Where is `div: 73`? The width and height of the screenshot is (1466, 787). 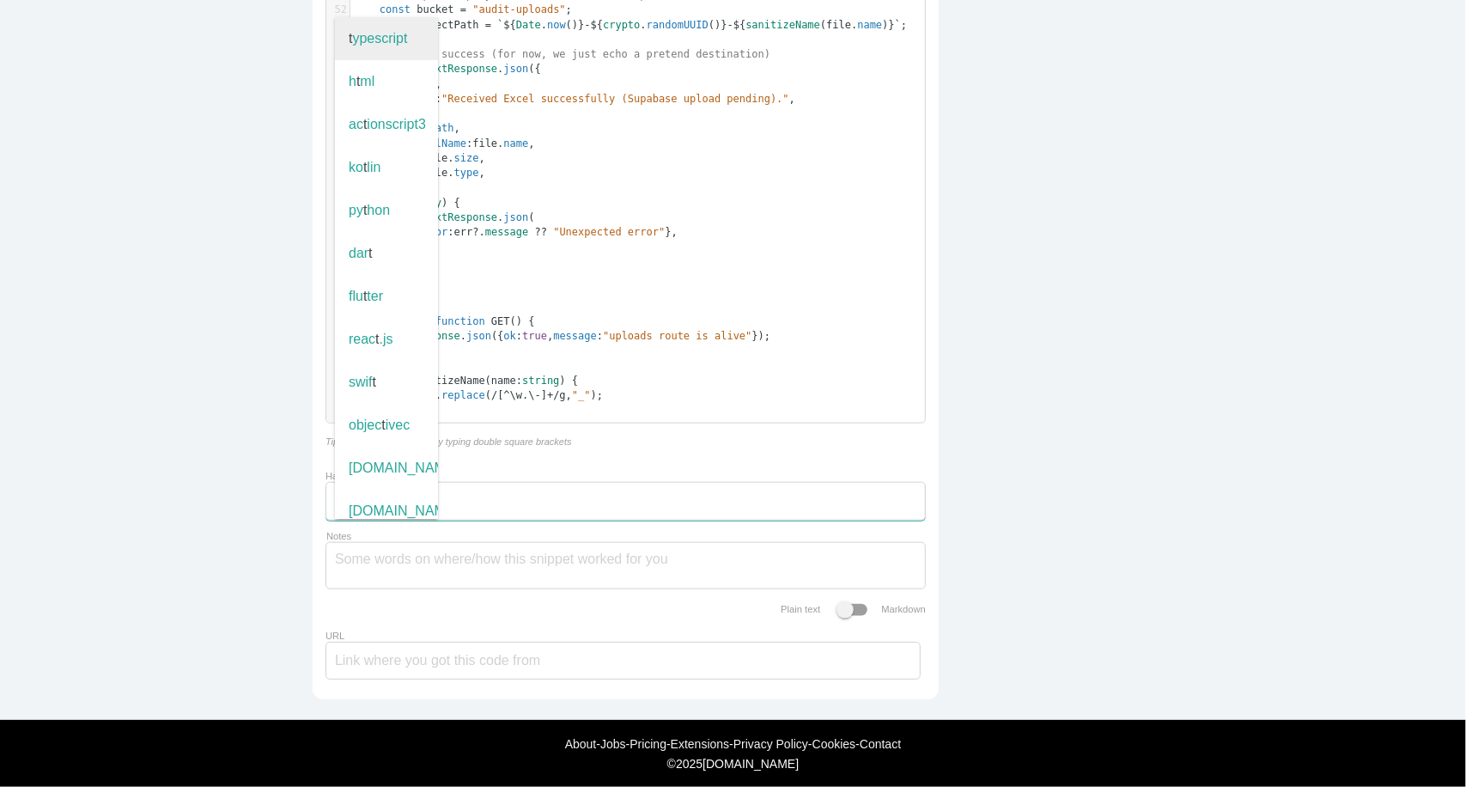 div: 73 is located at coordinates (337, 321).